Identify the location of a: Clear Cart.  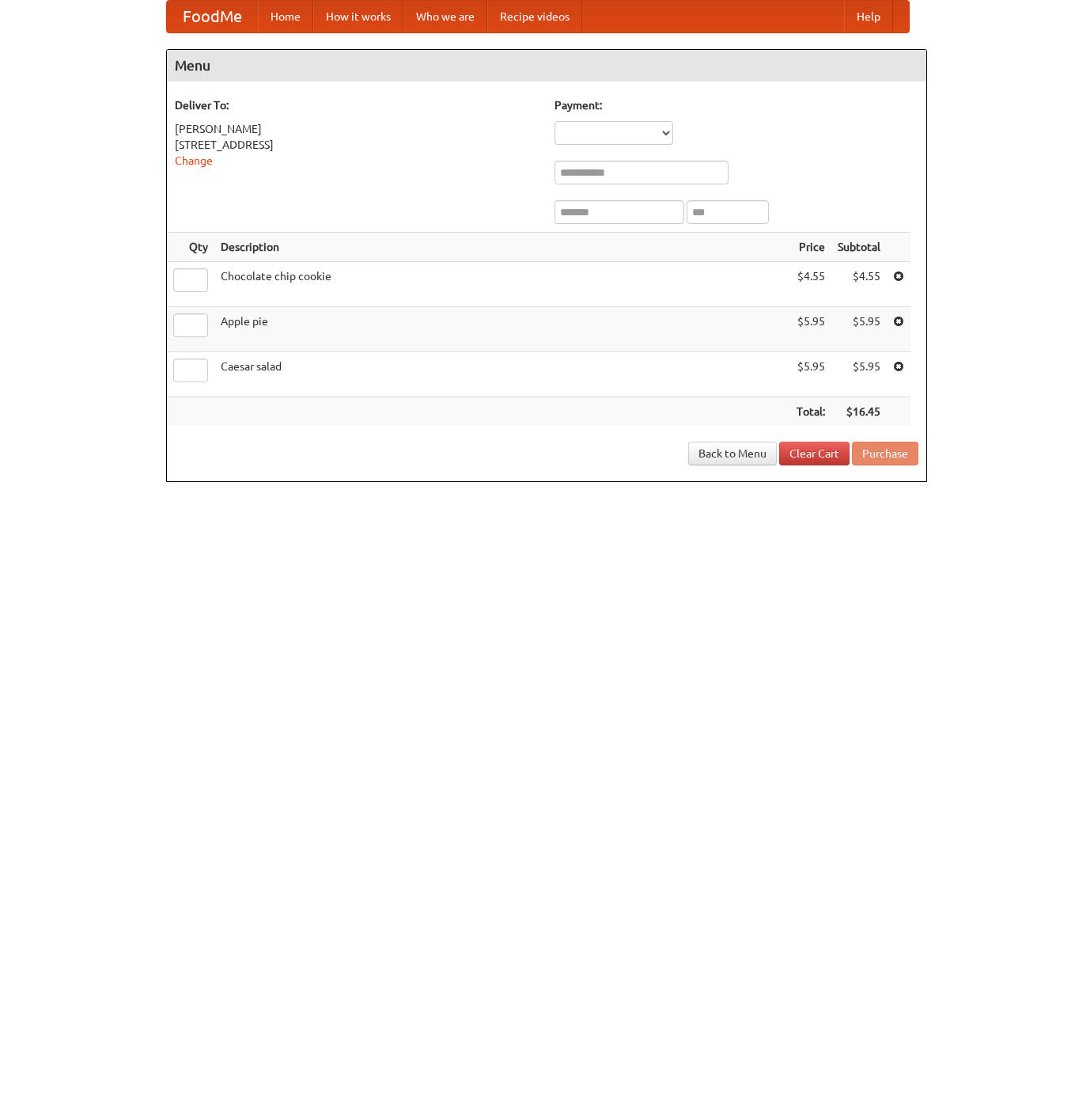
(814, 453).